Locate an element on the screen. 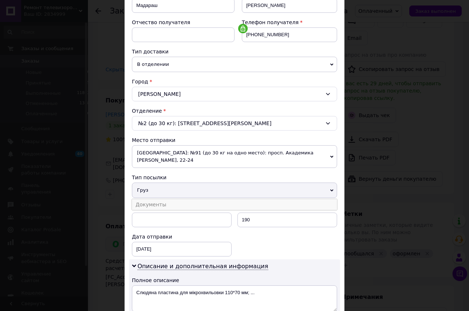 This screenshot has height=311, width=469. span: Тип посылки is located at coordinates (149, 178).